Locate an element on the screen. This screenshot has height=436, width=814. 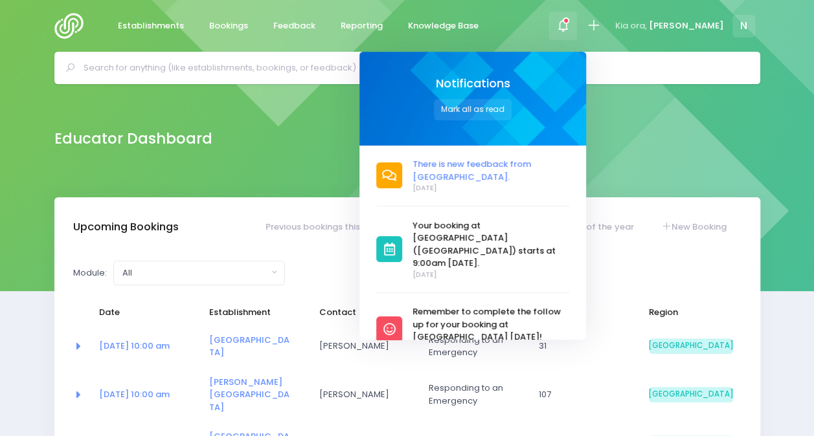
span: Establishment is located at coordinates (251, 313).